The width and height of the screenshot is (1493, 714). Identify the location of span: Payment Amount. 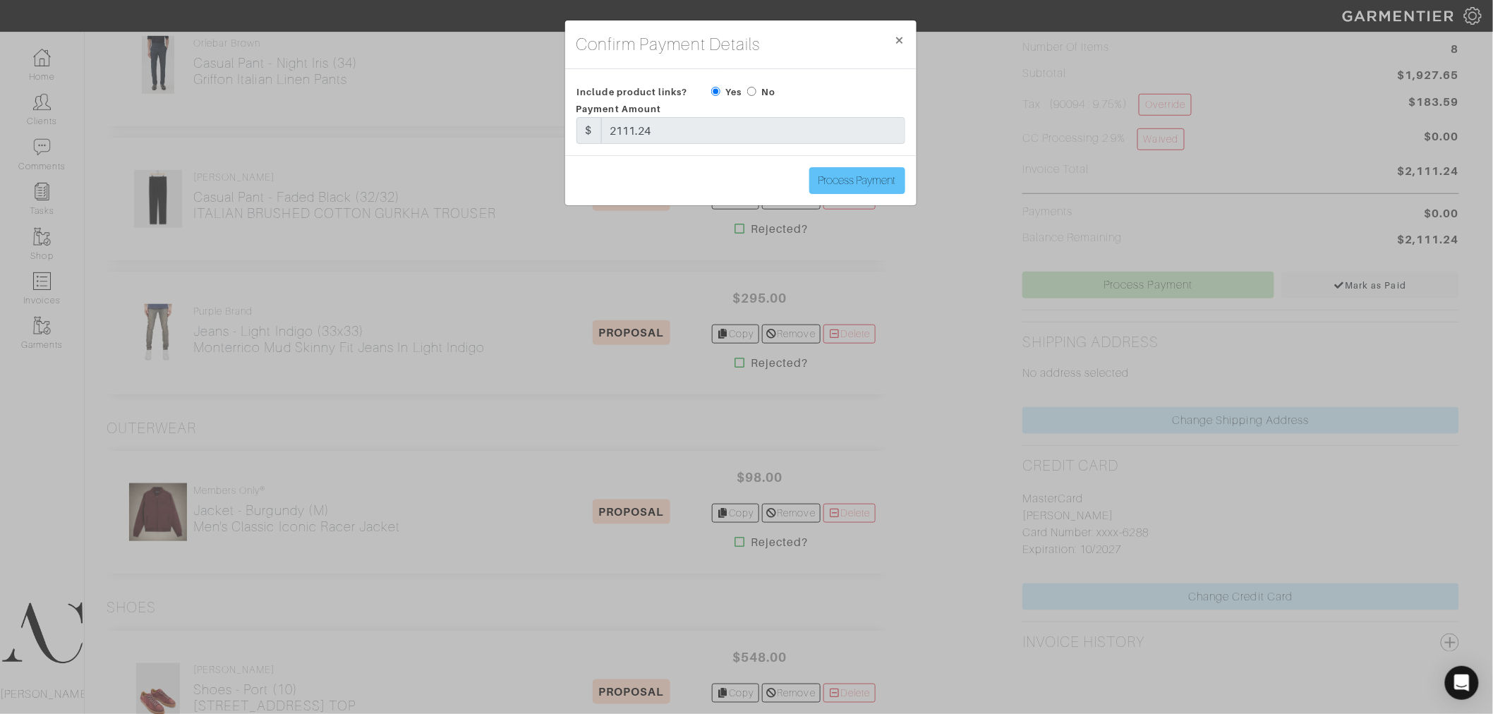
(619, 109).